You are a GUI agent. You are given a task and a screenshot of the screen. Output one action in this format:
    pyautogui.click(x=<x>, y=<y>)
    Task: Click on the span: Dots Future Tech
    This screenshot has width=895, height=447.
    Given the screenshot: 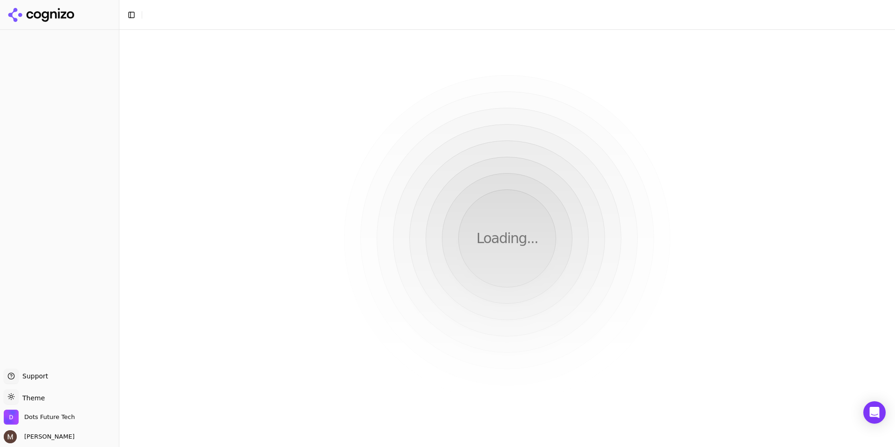 What is the action you would take?
    pyautogui.click(x=49, y=417)
    